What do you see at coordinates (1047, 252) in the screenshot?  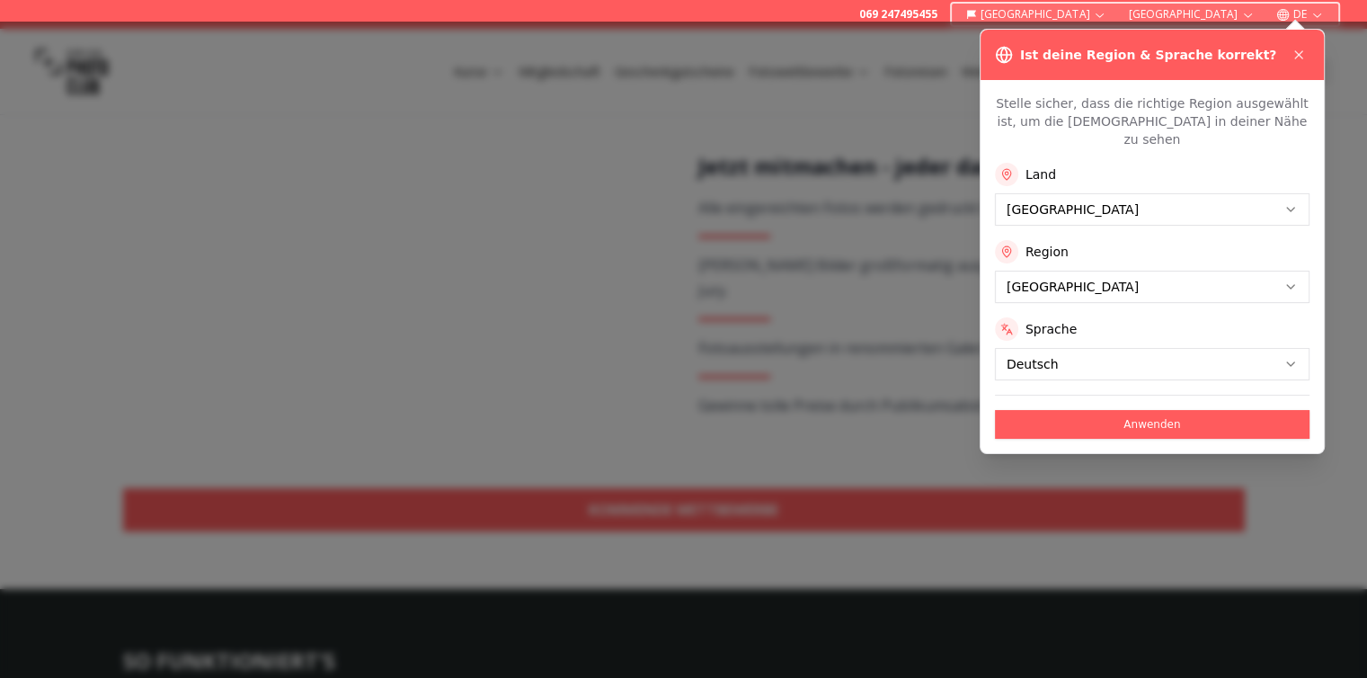 I see `label: Region` at bounding box center [1047, 252].